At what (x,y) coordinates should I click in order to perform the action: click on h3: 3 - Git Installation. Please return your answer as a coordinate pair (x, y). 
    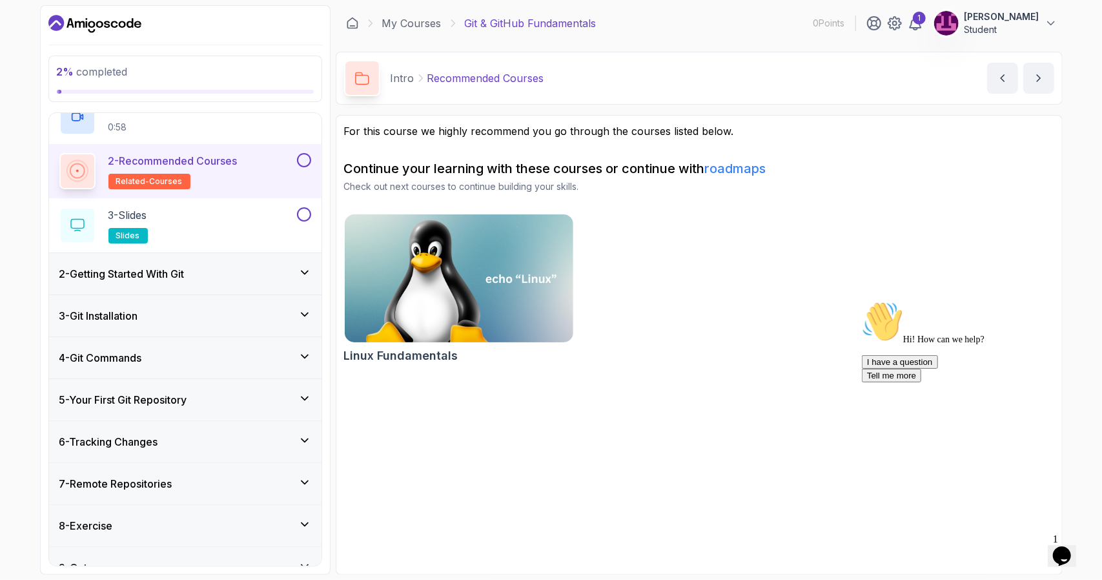
    Looking at the image, I should click on (99, 316).